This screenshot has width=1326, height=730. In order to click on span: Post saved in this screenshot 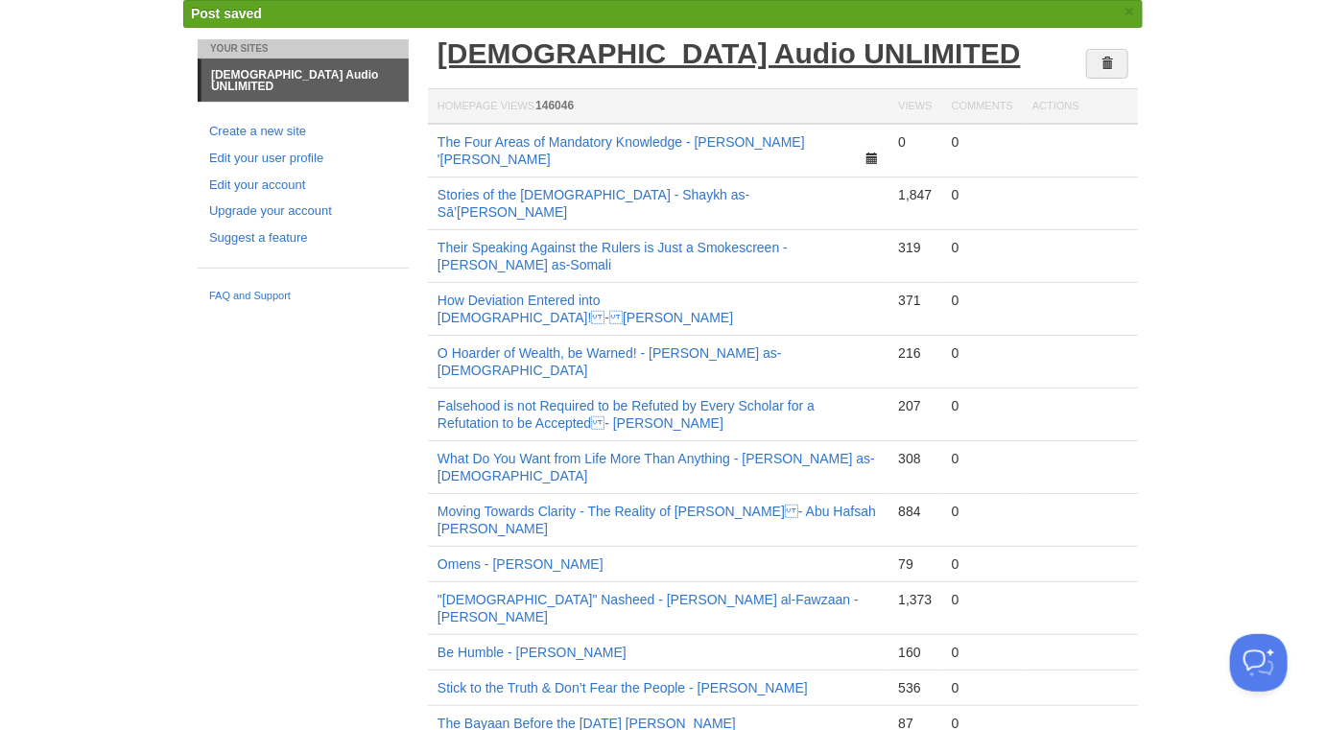, I will do `click(226, 13)`.